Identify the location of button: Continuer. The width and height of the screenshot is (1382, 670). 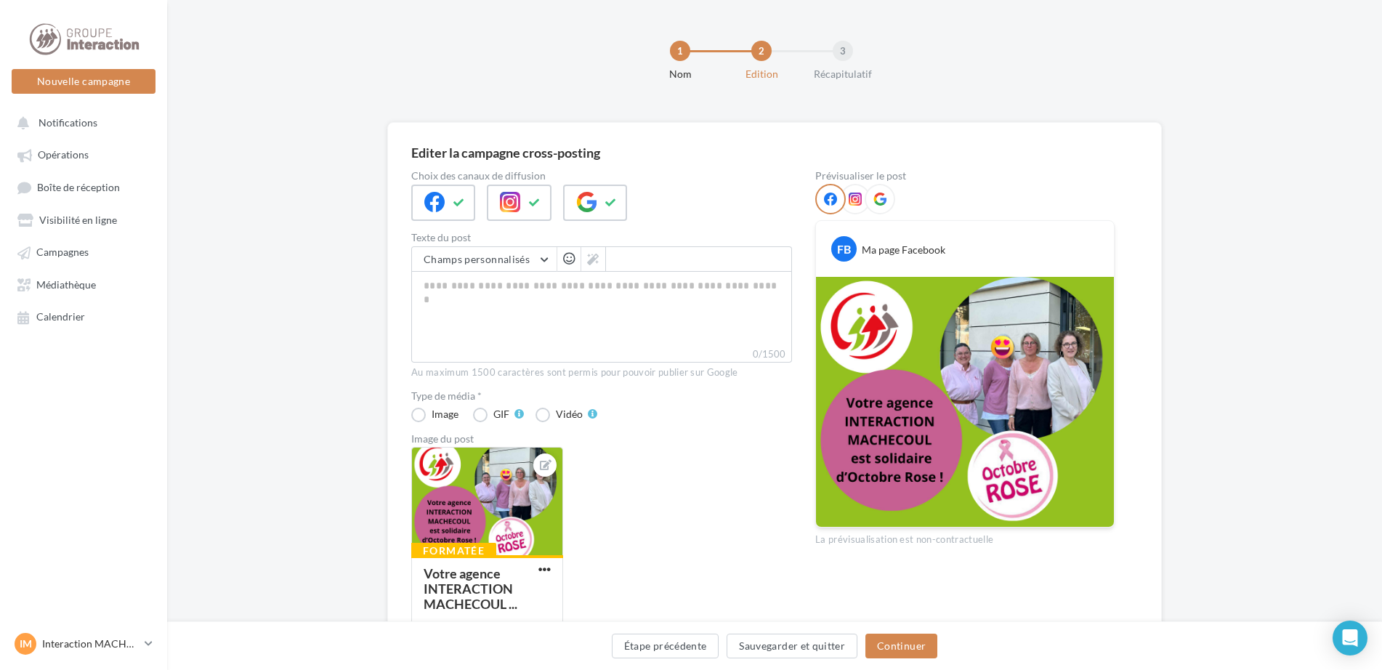
(901, 646).